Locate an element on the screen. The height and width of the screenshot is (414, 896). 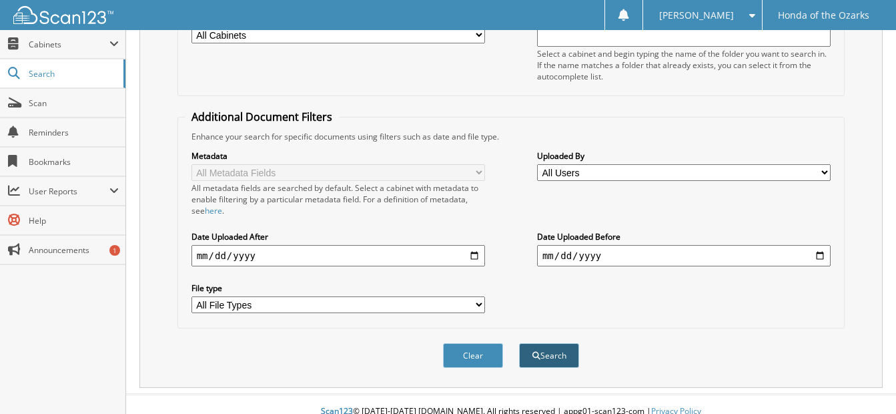
div: Enhance your search for specific documents using filters such as date and file type. is located at coordinates (511, 136).